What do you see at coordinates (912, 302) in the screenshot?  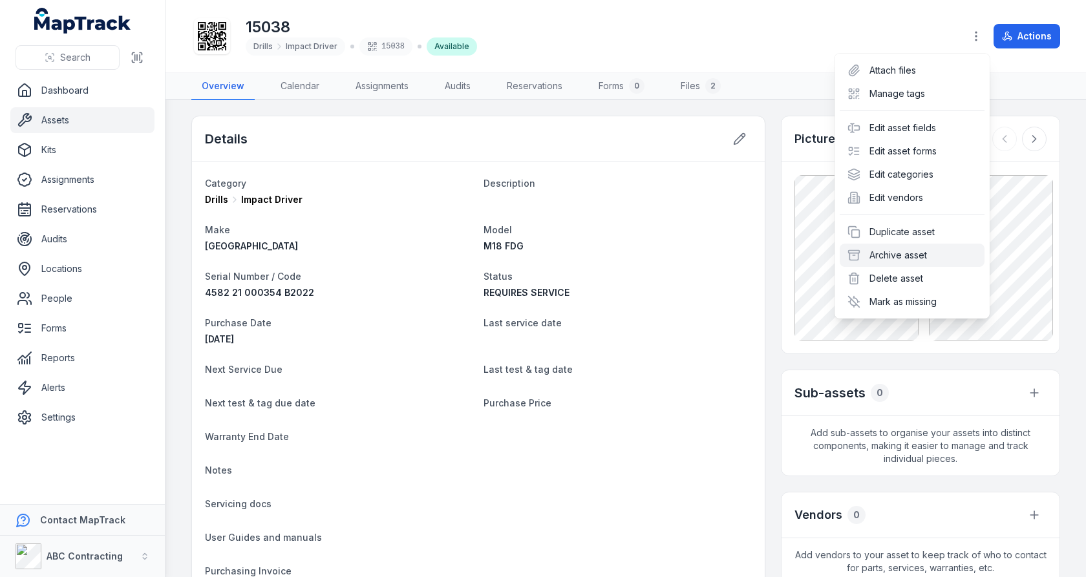 I see `div: Mark as missing` at bounding box center [912, 302].